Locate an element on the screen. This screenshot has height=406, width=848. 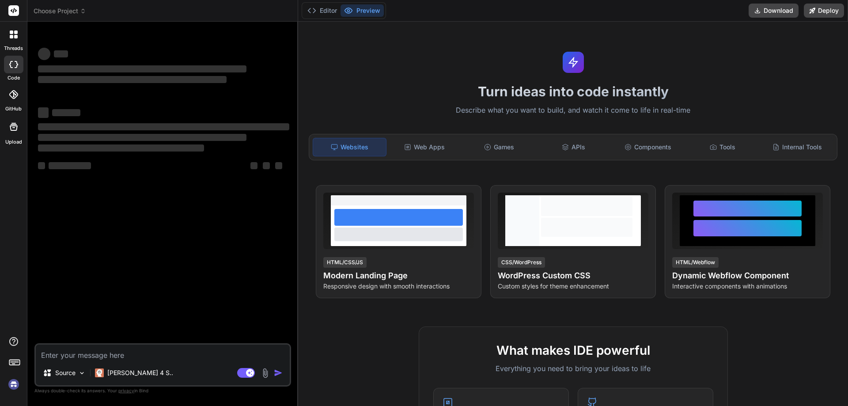
span: Choose Project is located at coordinates (60, 11).